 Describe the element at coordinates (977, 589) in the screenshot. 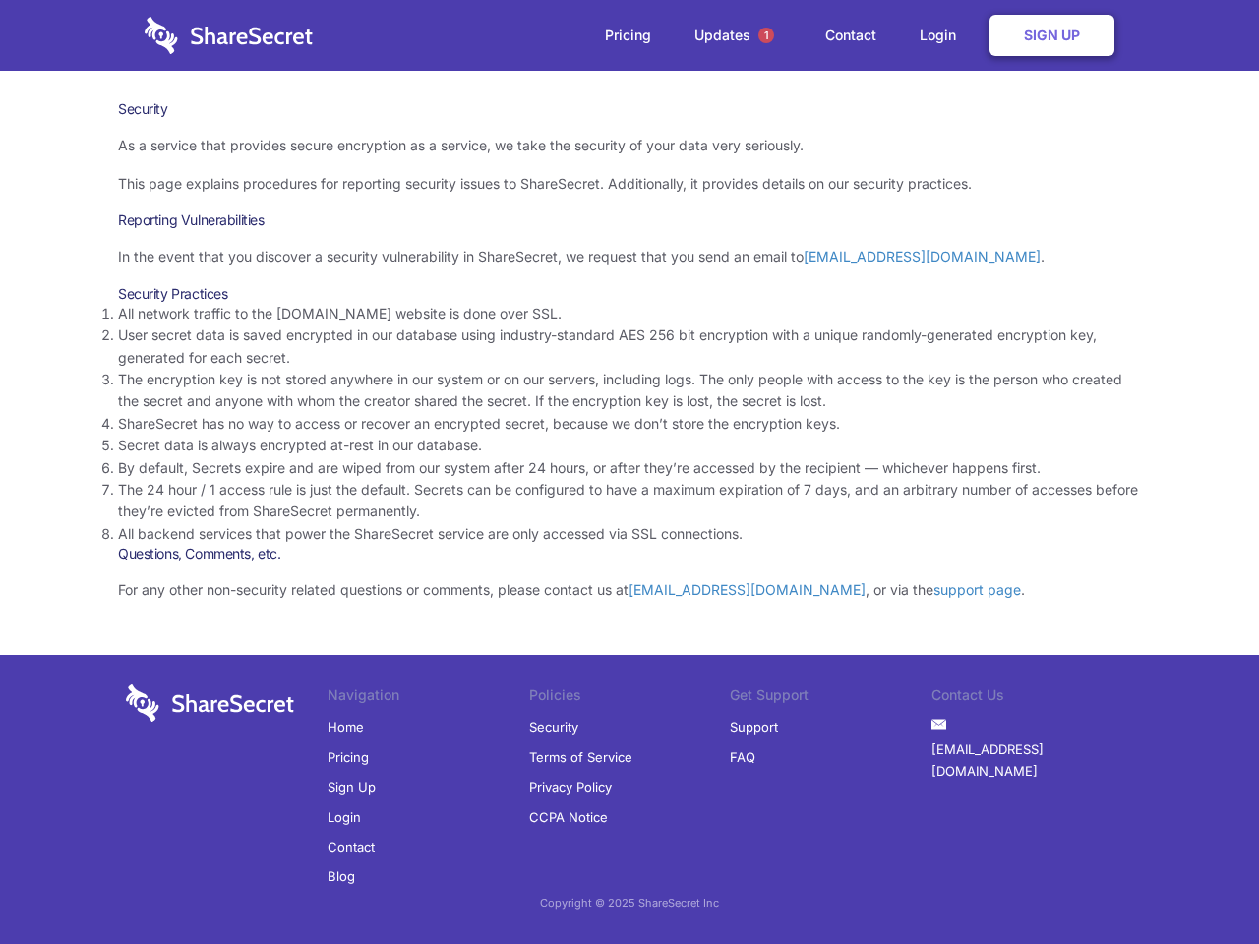

I see `a: support page` at that location.